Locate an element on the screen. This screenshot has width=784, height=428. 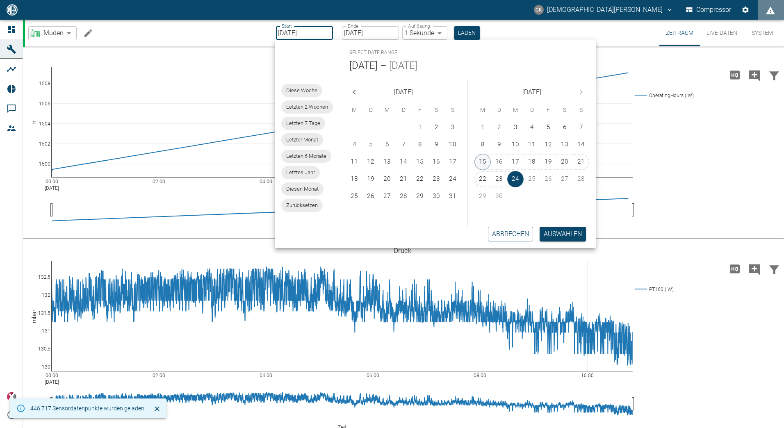
button: 25 is located at coordinates (354, 196).